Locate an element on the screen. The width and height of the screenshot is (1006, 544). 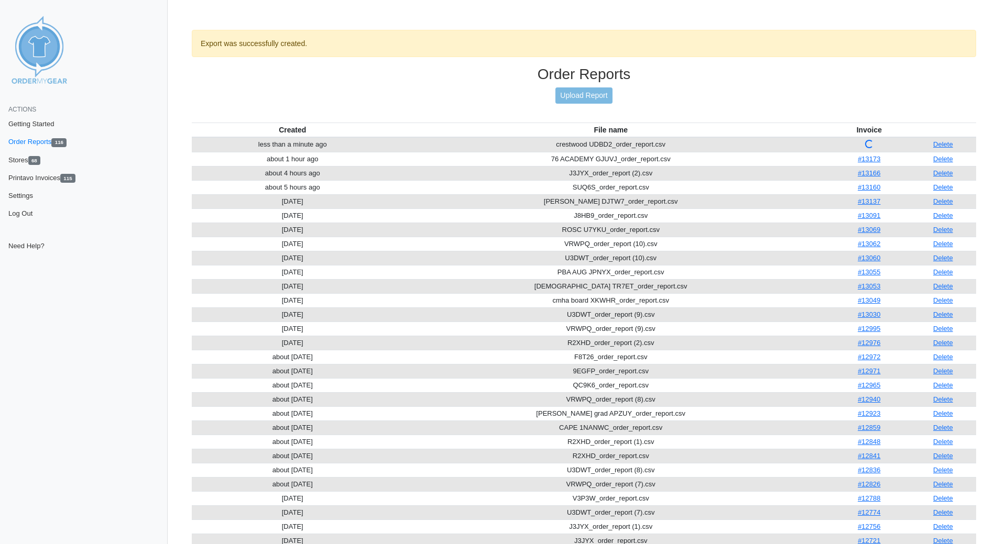
td: QC9K6_order_report.csv is located at coordinates (610, 385).